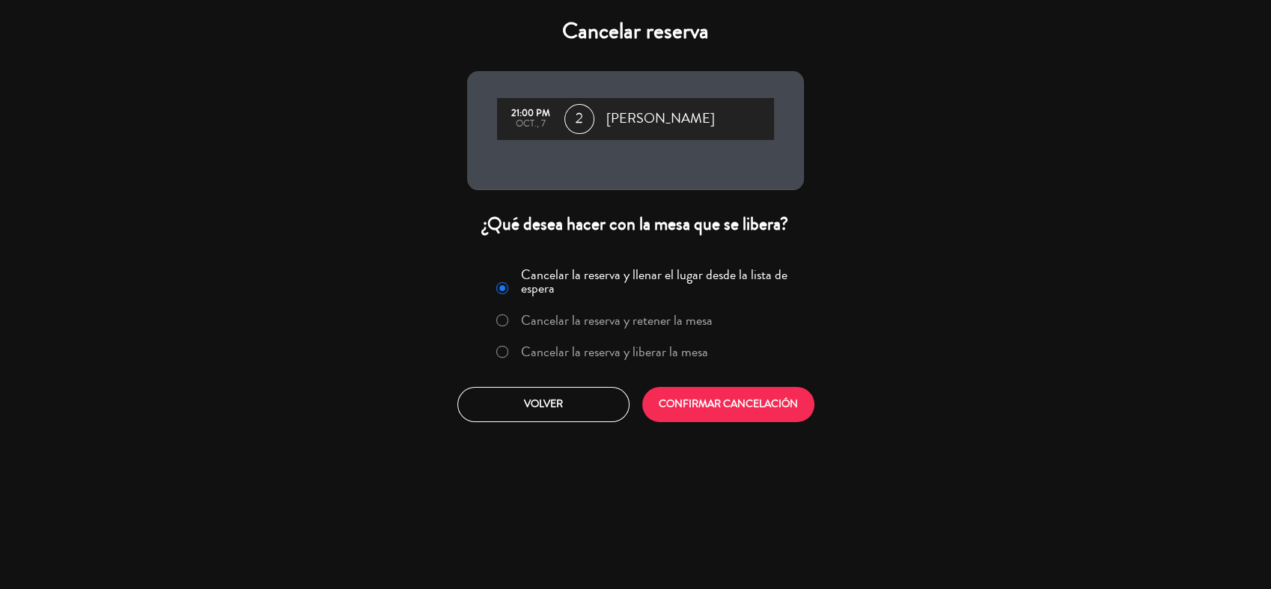 This screenshot has width=1271, height=589. Describe the element at coordinates (636, 31) in the screenshot. I see `h4: Cancelar reserva` at that location.